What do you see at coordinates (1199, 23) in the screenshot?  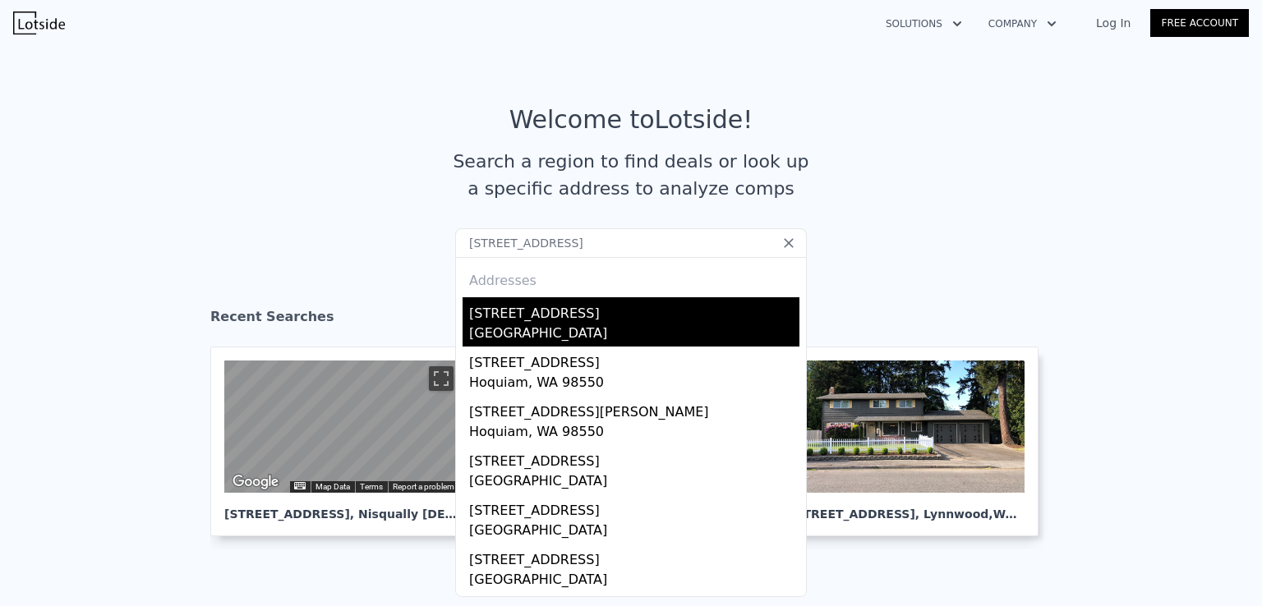 I see `a: Free Account` at bounding box center [1199, 23].